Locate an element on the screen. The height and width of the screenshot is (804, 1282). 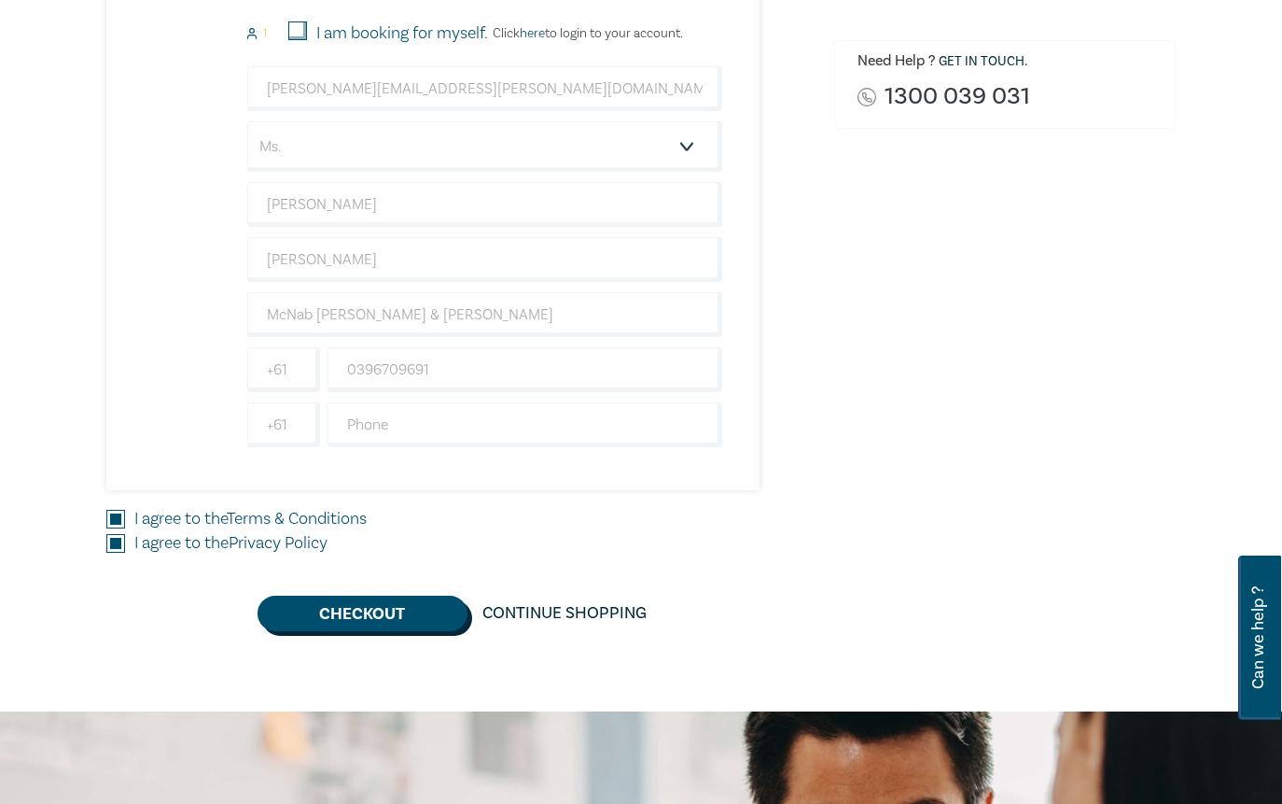
a: here is located at coordinates (532, 34).